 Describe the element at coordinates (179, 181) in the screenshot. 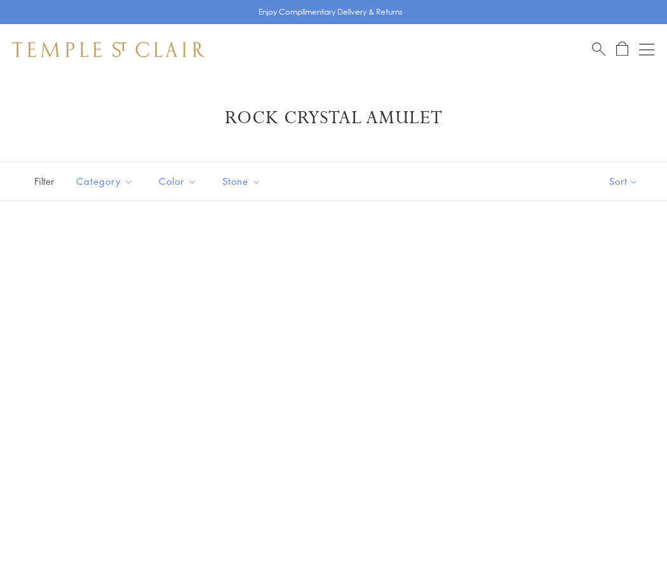

I see `span: Color` at that location.